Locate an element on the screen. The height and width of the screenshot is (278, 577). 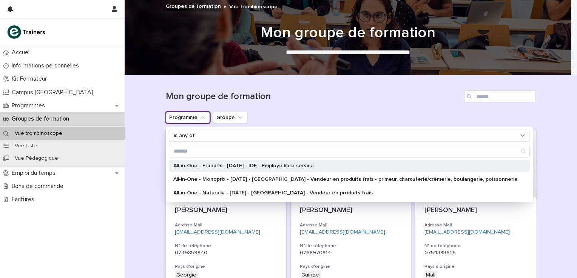
img: K0CqGN7SDeD6s4JG8KQk is located at coordinates (27, 32).